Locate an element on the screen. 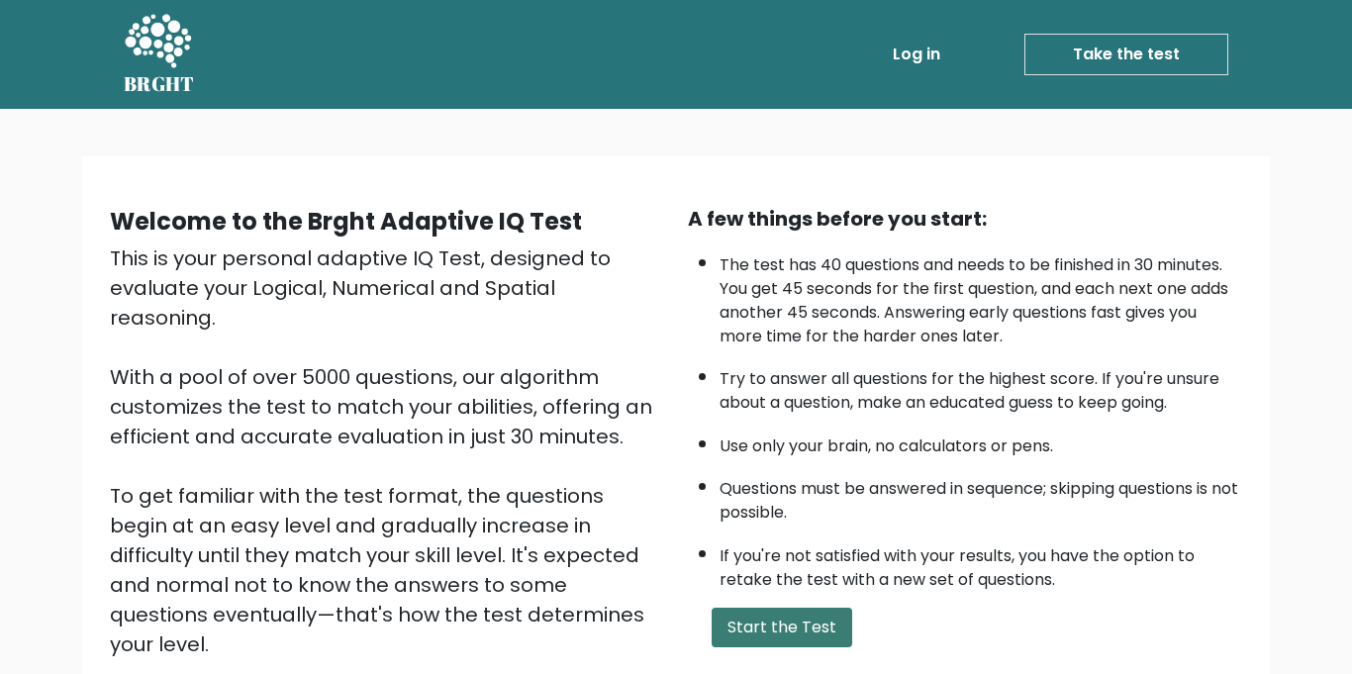  a: Log in is located at coordinates (916, 54).